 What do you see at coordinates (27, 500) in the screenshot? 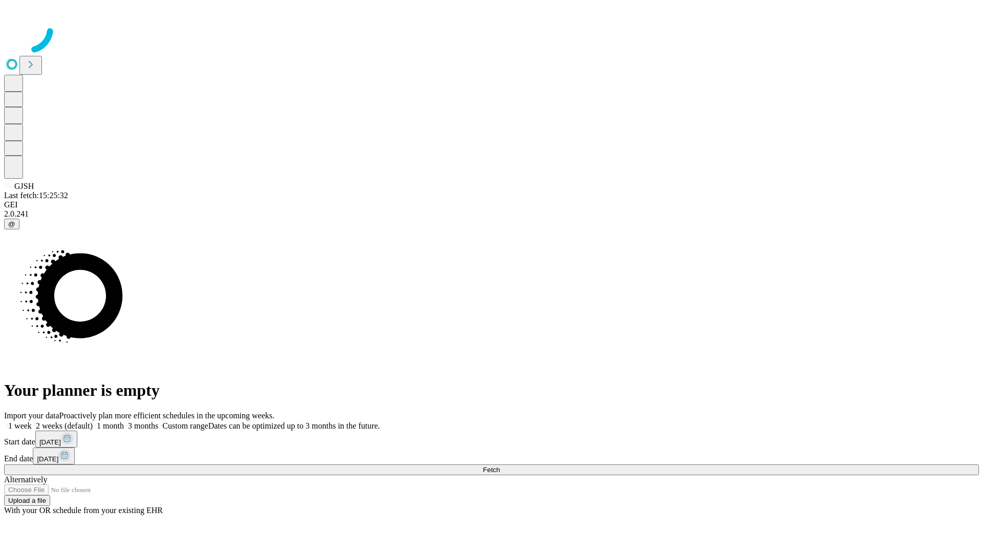
I see `button: Upload a file` at bounding box center [27, 500].